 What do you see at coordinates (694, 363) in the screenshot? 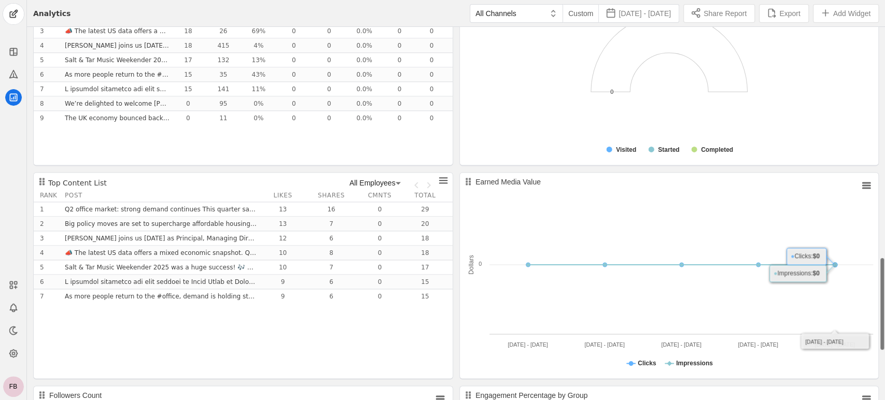
I see `text: Impressions` at bounding box center [694, 363].